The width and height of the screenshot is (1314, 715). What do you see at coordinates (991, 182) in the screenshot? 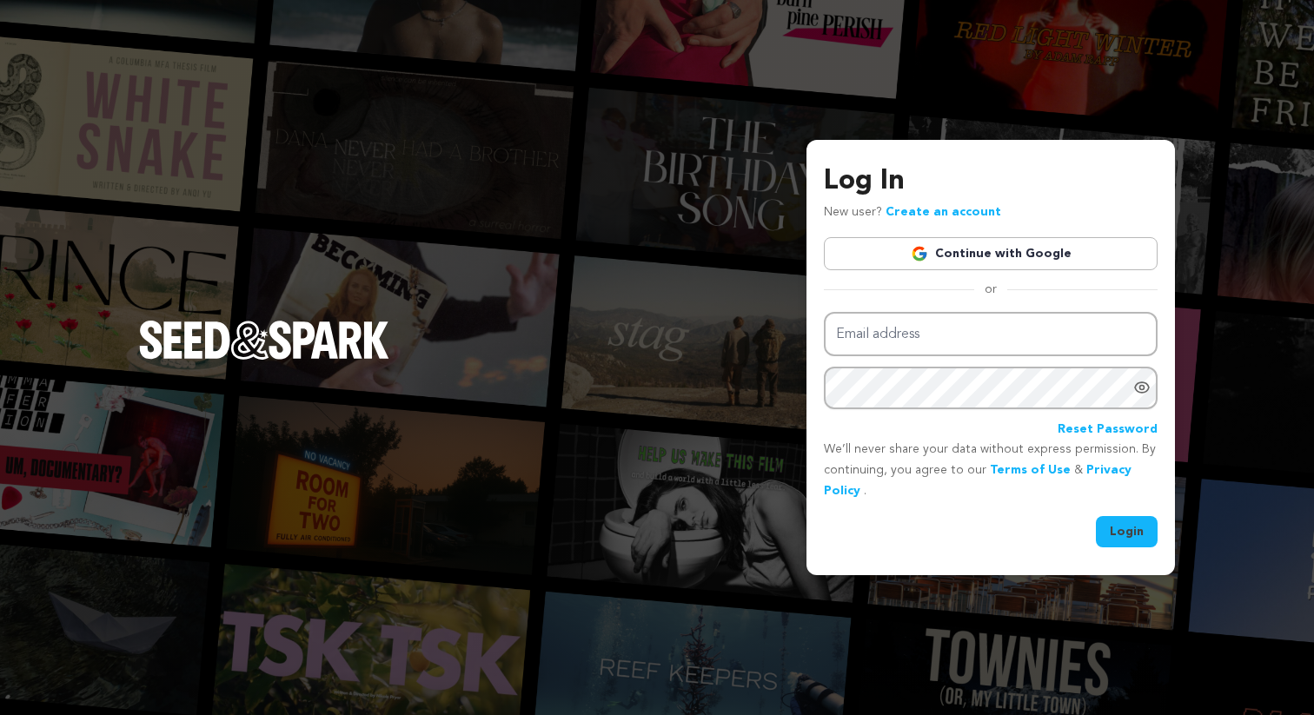
I see `h3: Log In` at bounding box center [991, 182].